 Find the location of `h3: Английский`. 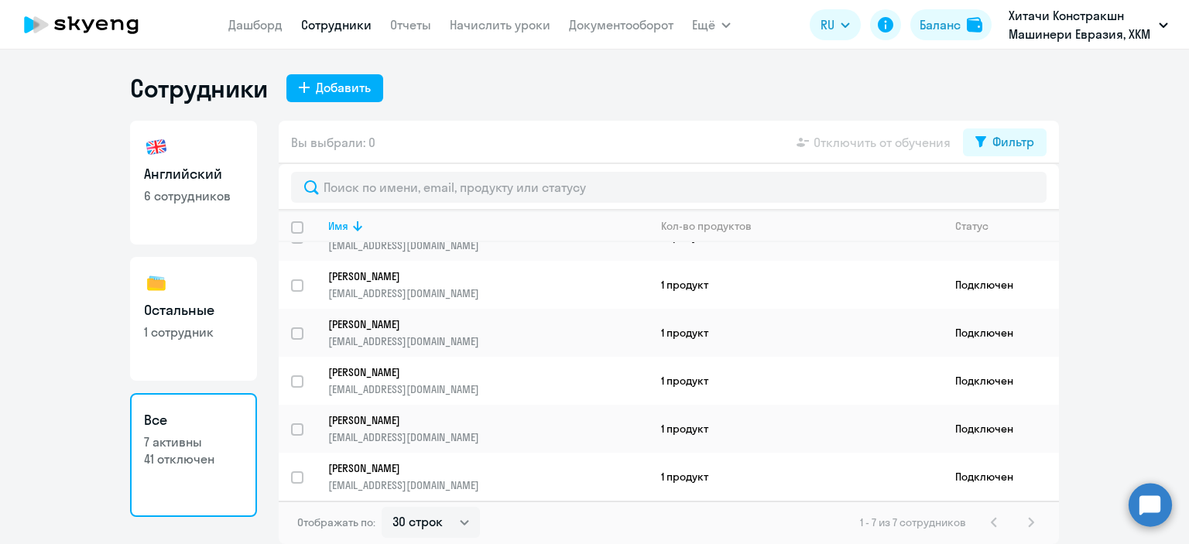

h3: Английский is located at coordinates (194, 174).